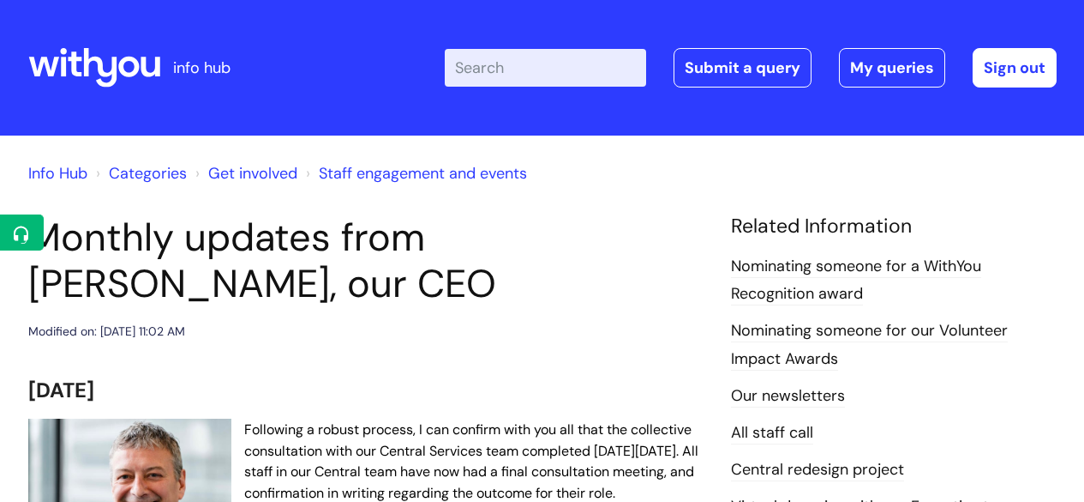 The image size is (1084, 502). Describe the element at coordinates (423, 173) in the screenshot. I see `a: Staff engagement and events` at that location.